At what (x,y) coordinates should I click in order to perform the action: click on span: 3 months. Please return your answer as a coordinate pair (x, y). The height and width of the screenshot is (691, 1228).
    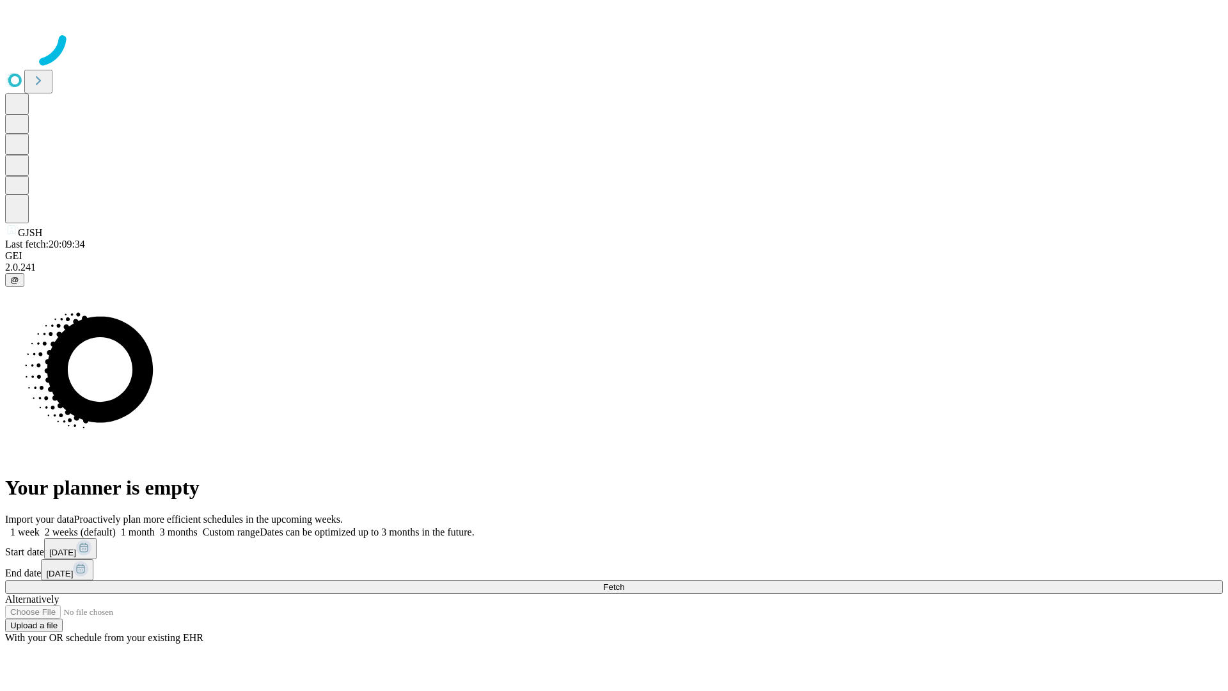
    Looking at the image, I should click on (178, 531).